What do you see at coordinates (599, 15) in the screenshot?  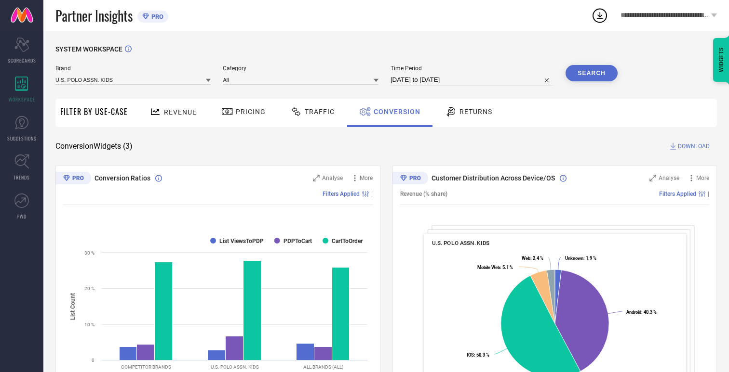 I see `div: Open download list` at bounding box center [599, 15].